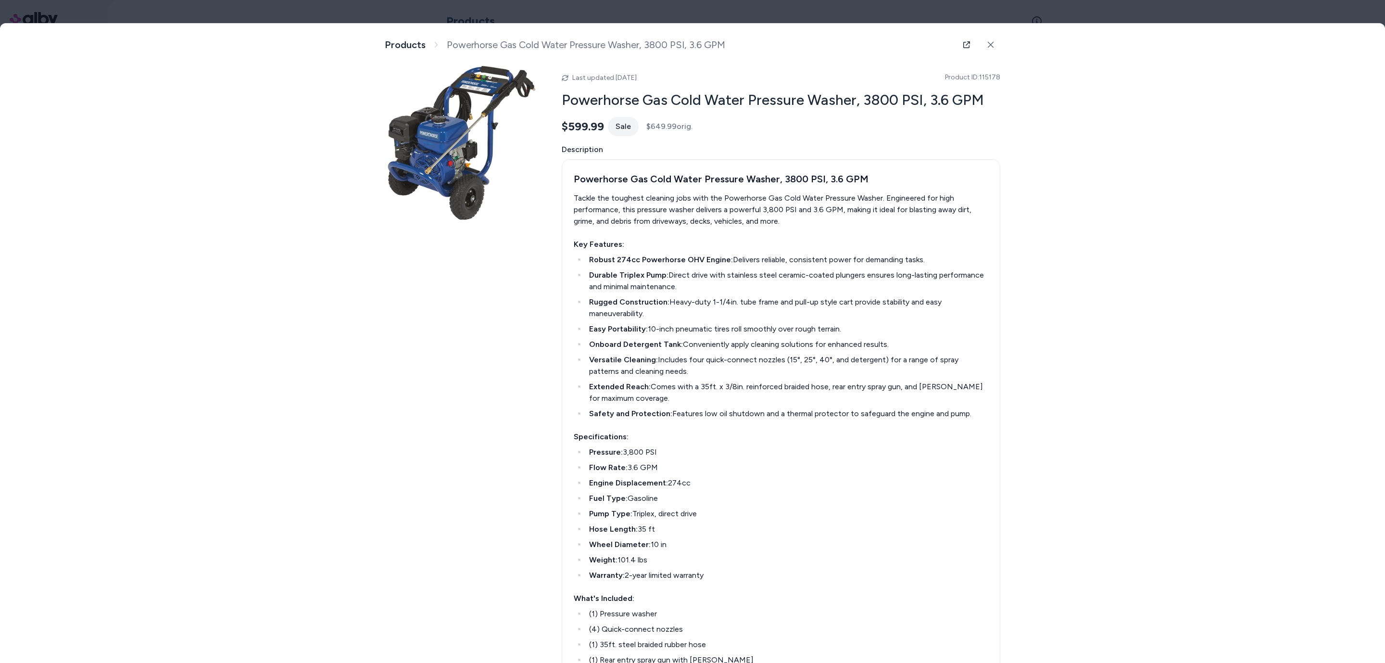  I want to click on li: (1) Pressure washer, so click(787, 614).